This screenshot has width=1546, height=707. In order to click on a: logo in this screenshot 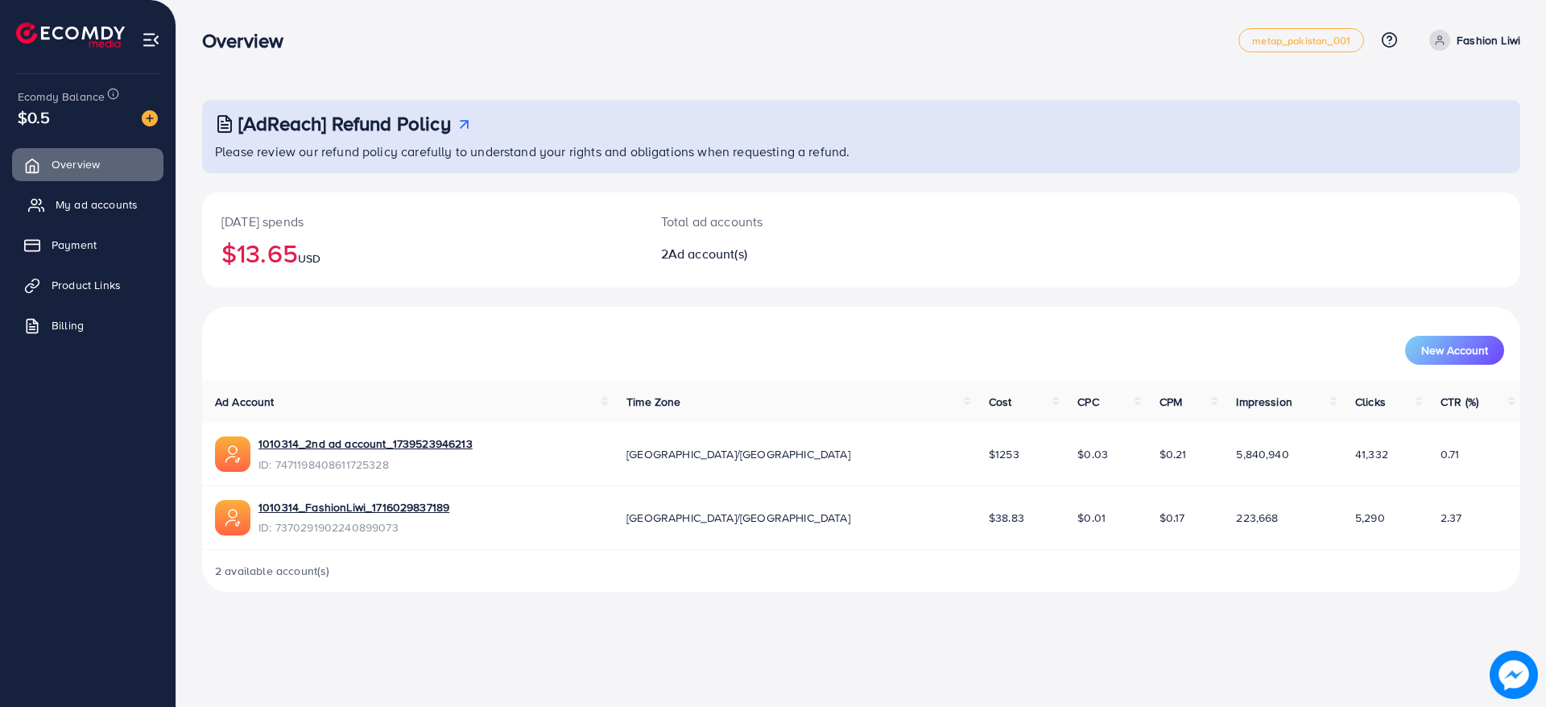, I will do `click(70, 35)`.